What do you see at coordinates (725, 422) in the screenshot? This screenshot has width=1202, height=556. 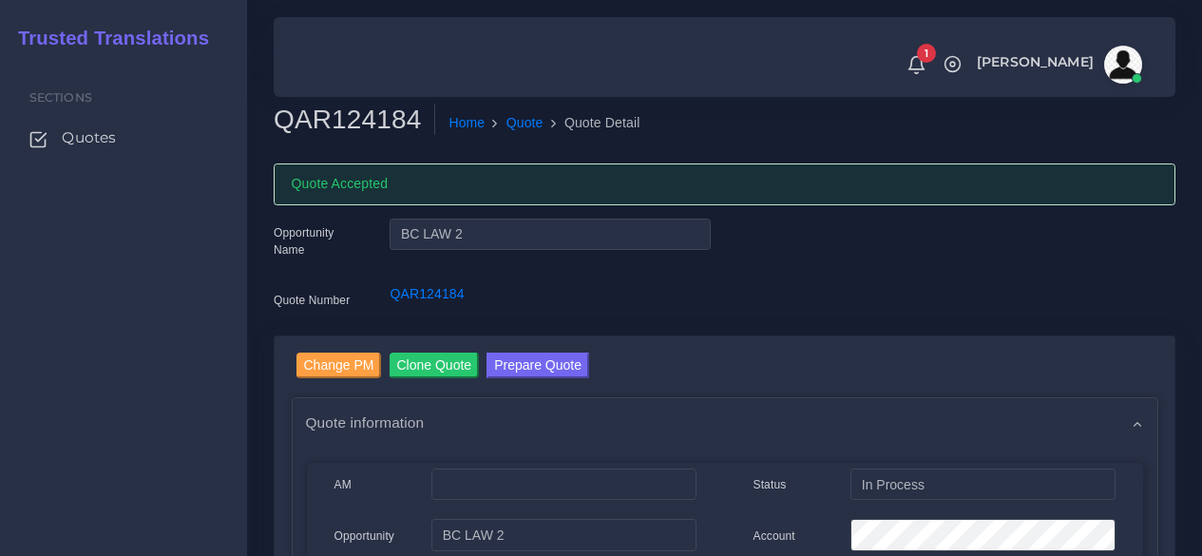 I see `div: Quote information` at bounding box center [725, 422].